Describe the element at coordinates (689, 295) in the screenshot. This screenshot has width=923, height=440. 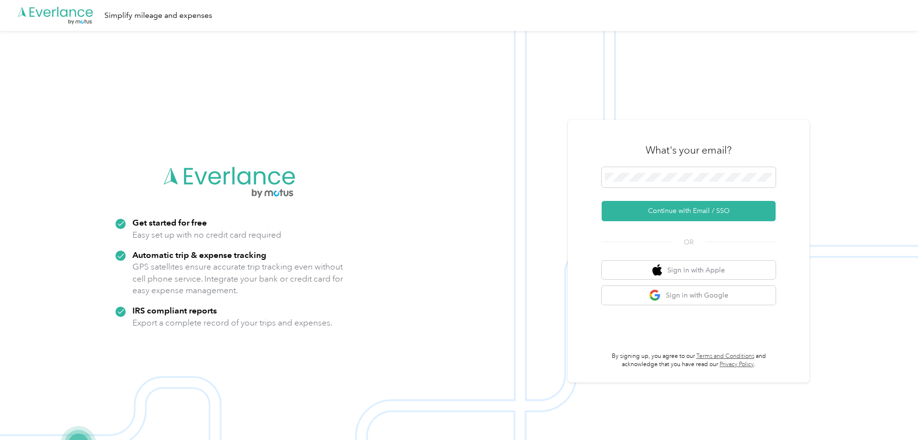
I see `button: google logoSign in with Google` at that location.